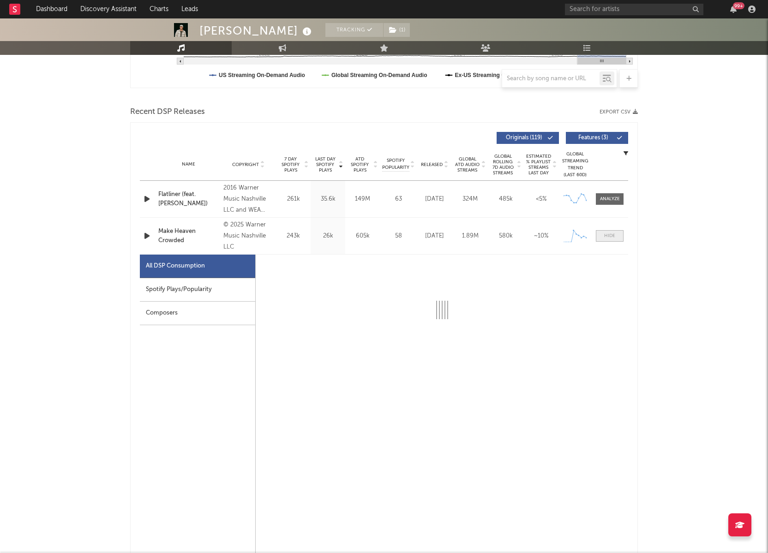 Image resolution: width=768 pixels, height=553 pixels. Describe the element at coordinates (396, 164) in the screenshot. I see `span: Spotify Popularity` at that location.